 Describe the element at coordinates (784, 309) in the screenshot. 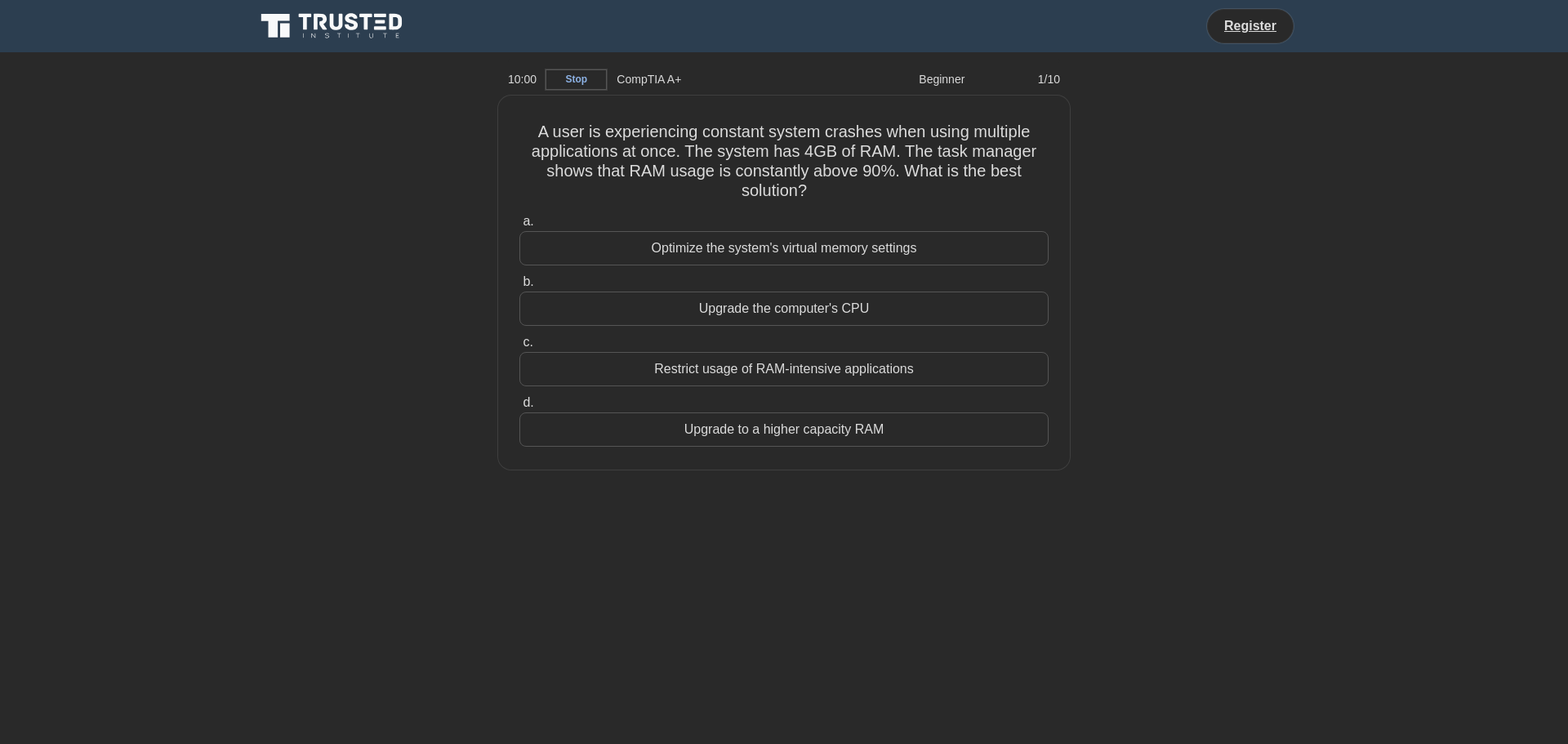

I see `div: Upgrade the computer's CPU` at that location.